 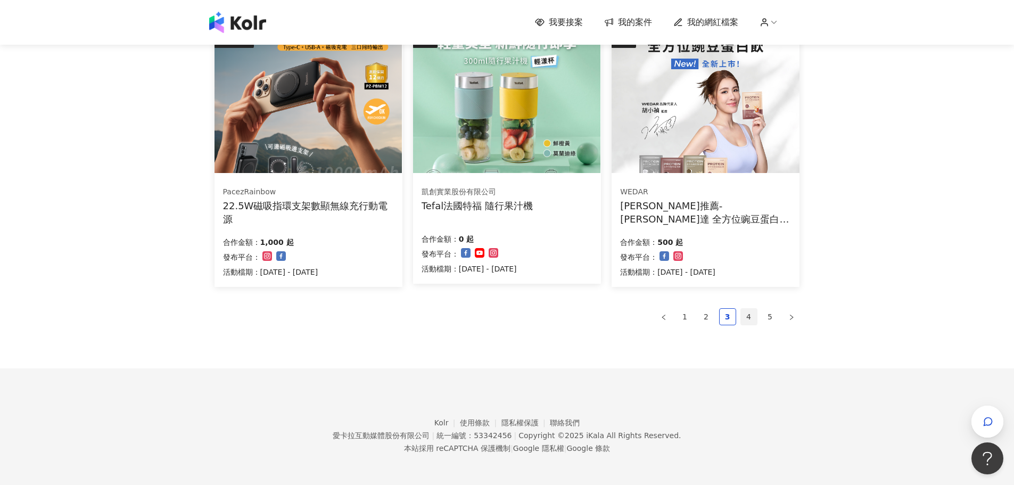 What do you see at coordinates (770, 317) in the screenshot?
I see `li: 5` at bounding box center [770, 317].